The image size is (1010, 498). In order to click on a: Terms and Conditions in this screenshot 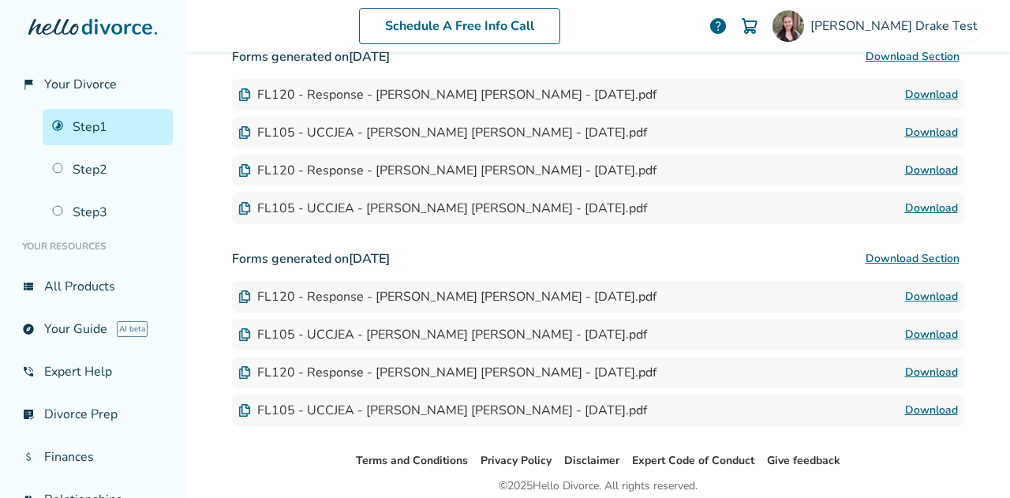, I will do `click(412, 460)`.